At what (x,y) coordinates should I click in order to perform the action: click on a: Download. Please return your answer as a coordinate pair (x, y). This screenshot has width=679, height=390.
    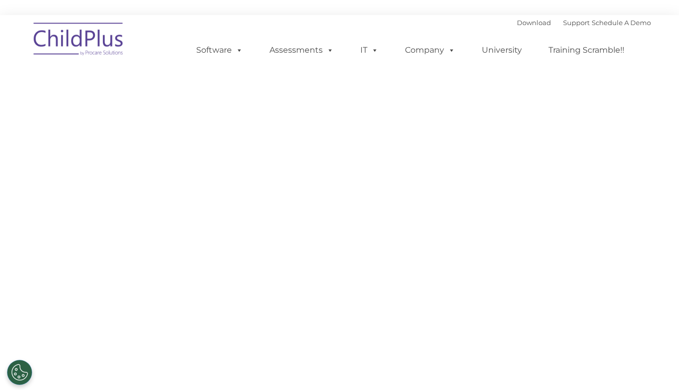
    Looking at the image, I should click on (534, 23).